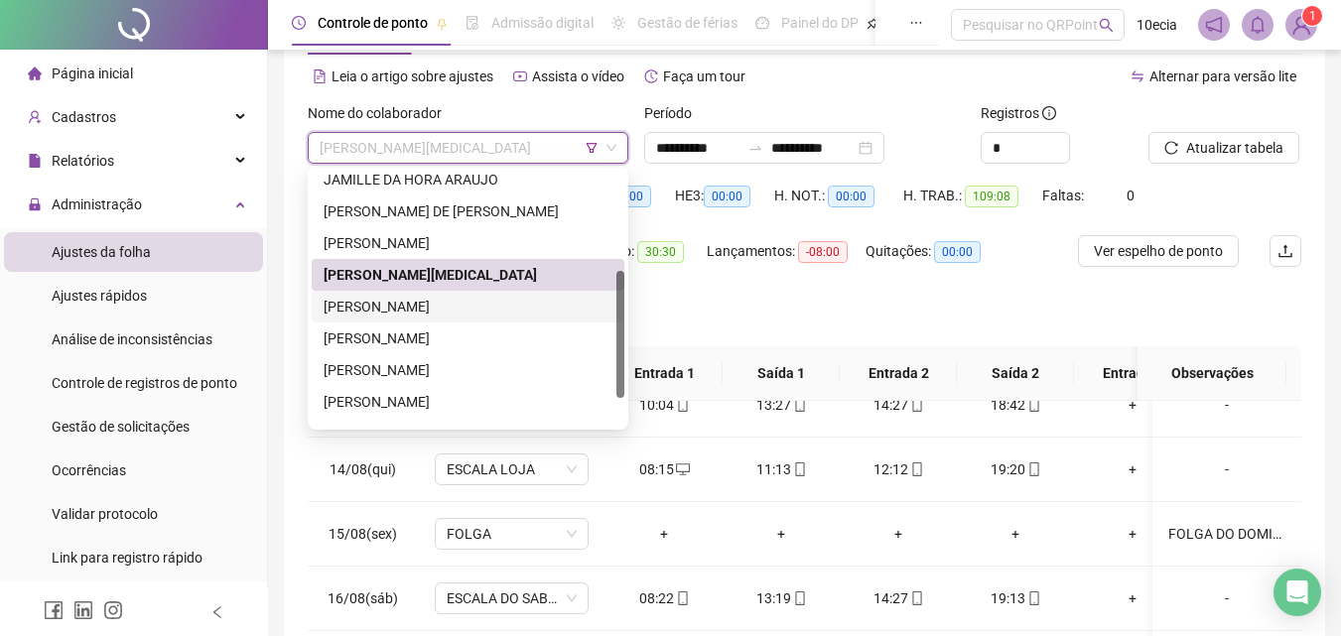 The height and width of the screenshot is (636, 1341). I want to click on span: ESCALA DO SABADO, so click(511, 599).